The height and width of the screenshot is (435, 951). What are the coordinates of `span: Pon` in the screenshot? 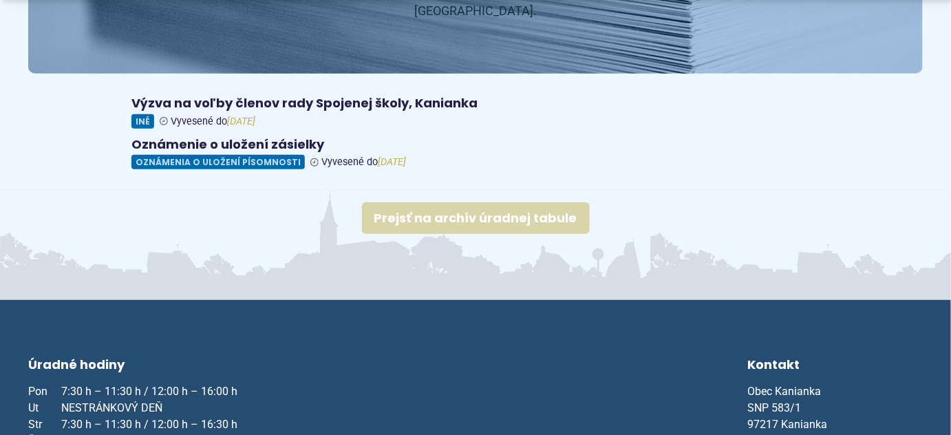 It's located at (45, 391).